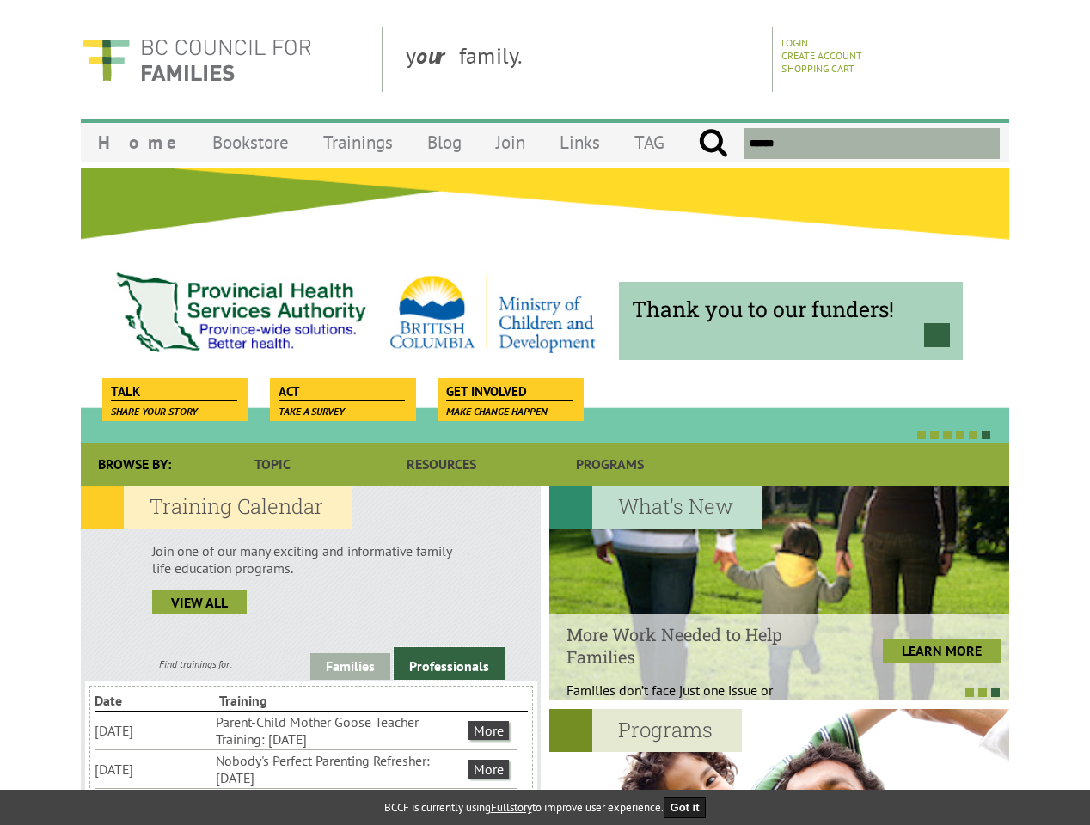 The height and width of the screenshot is (825, 1090). What do you see at coordinates (582, 59) in the screenshot?
I see `div: y family.` at bounding box center [582, 59].